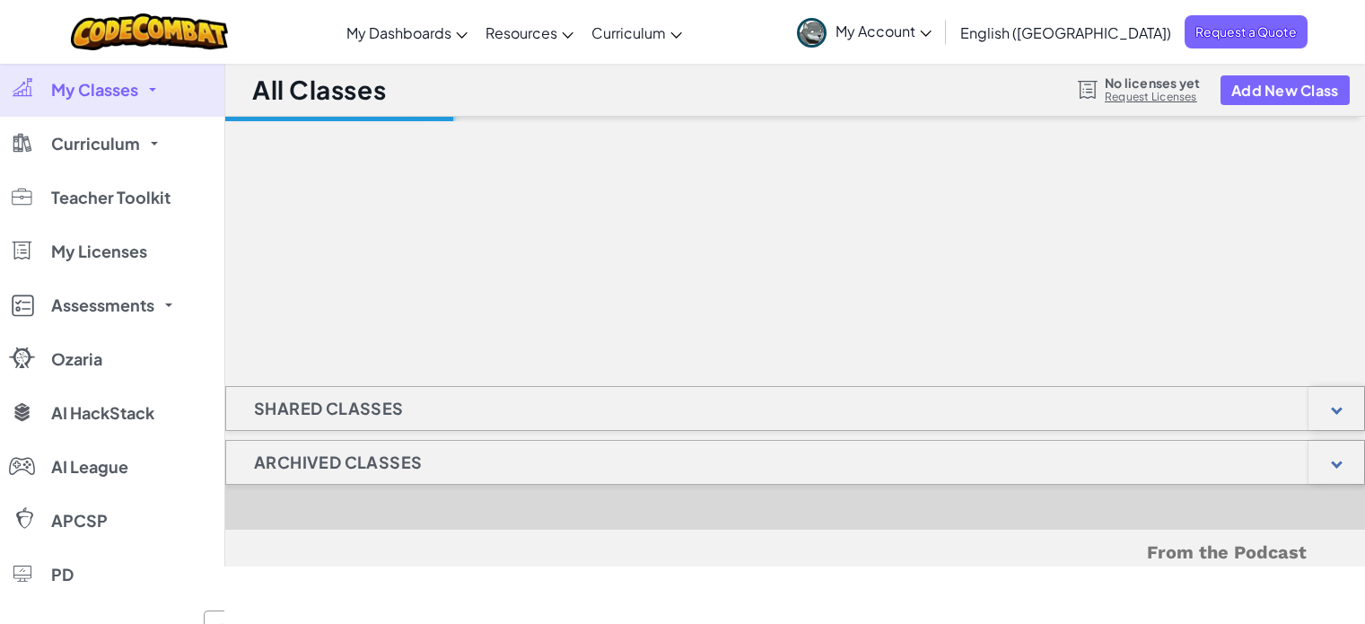 This screenshot has height=624, width=1365. Describe the element at coordinates (149, 31) in the screenshot. I see `a: CodeCombat logo` at that location.